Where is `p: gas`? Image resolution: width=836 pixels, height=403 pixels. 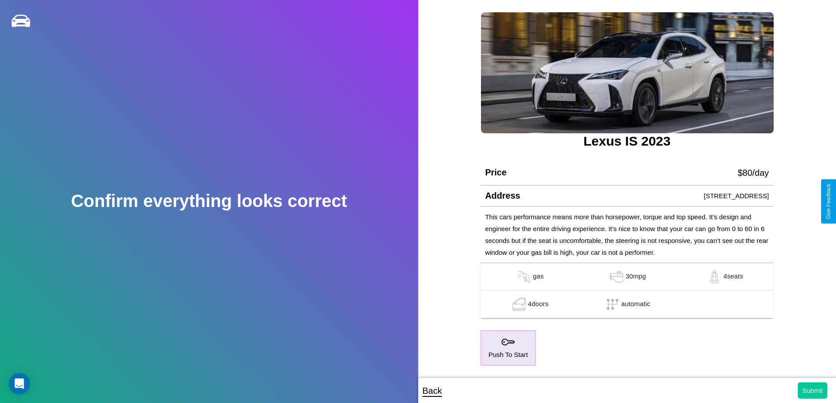
p: gas is located at coordinates (538, 277).